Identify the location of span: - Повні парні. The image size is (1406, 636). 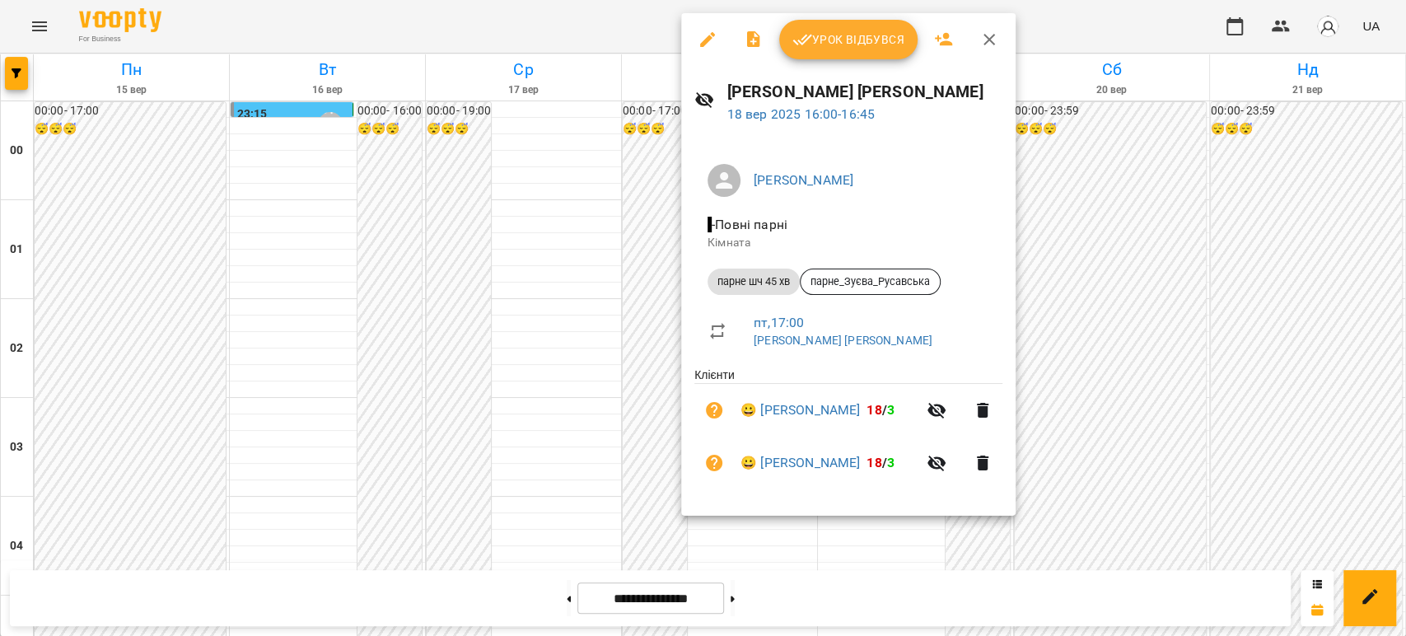
(749, 224).